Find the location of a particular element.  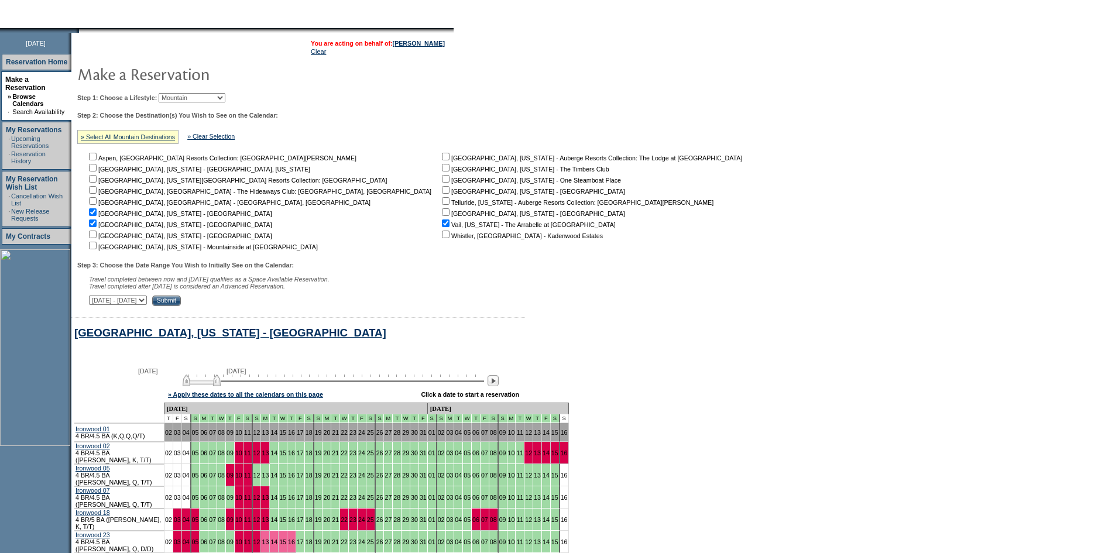

a: Make a Reservation is located at coordinates (25, 84).